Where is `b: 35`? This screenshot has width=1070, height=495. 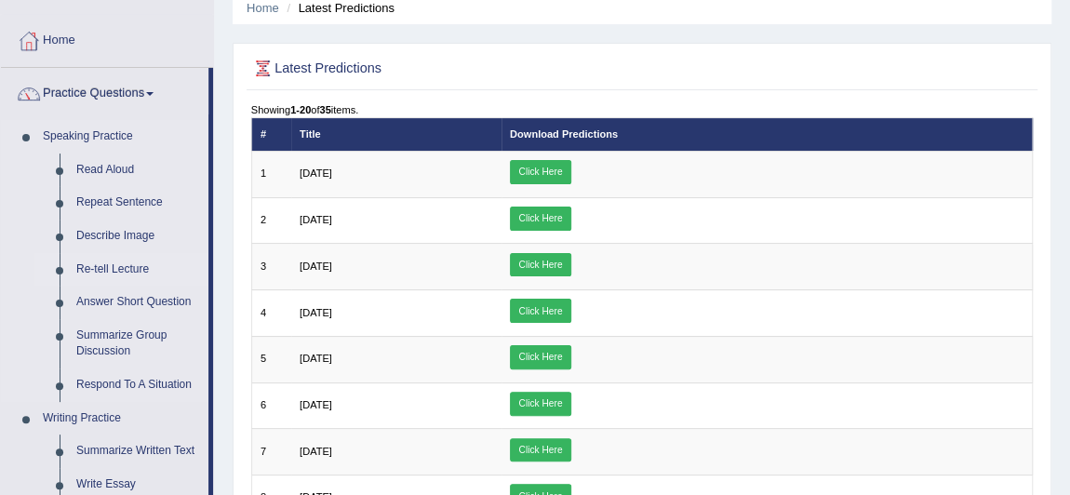 b: 35 is located at coordinates (325, 110).